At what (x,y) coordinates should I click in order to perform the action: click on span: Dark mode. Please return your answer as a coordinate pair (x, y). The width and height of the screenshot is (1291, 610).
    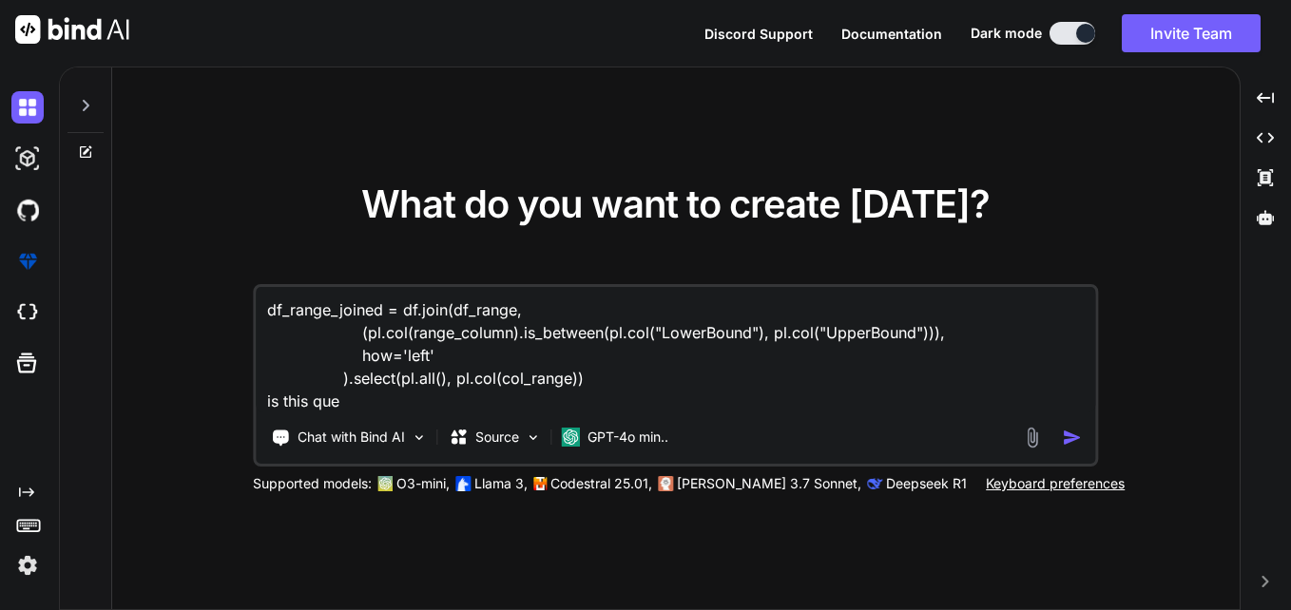
    Looking at the image, I should click on (1005, 33).